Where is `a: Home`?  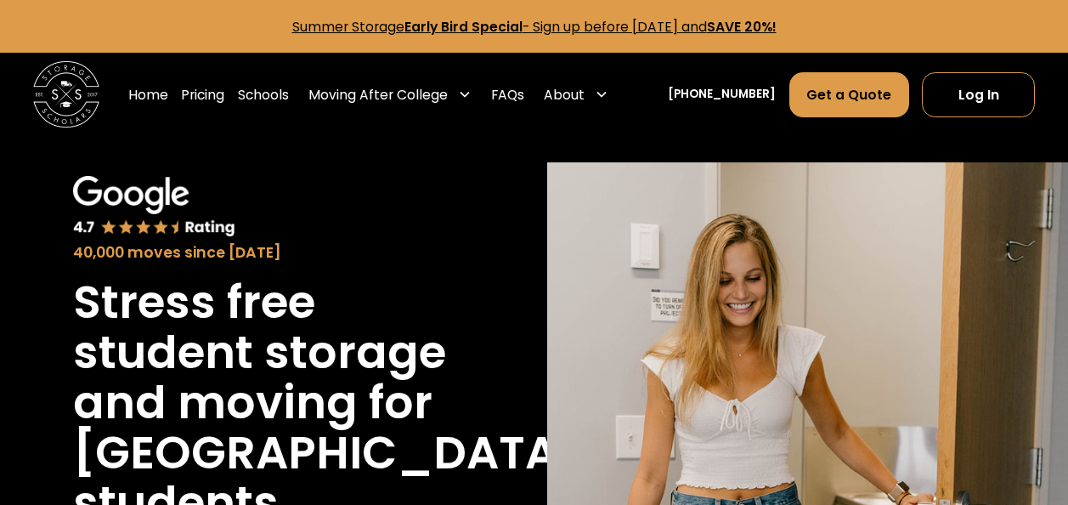
a: Home is located at coordinates (148, 94).